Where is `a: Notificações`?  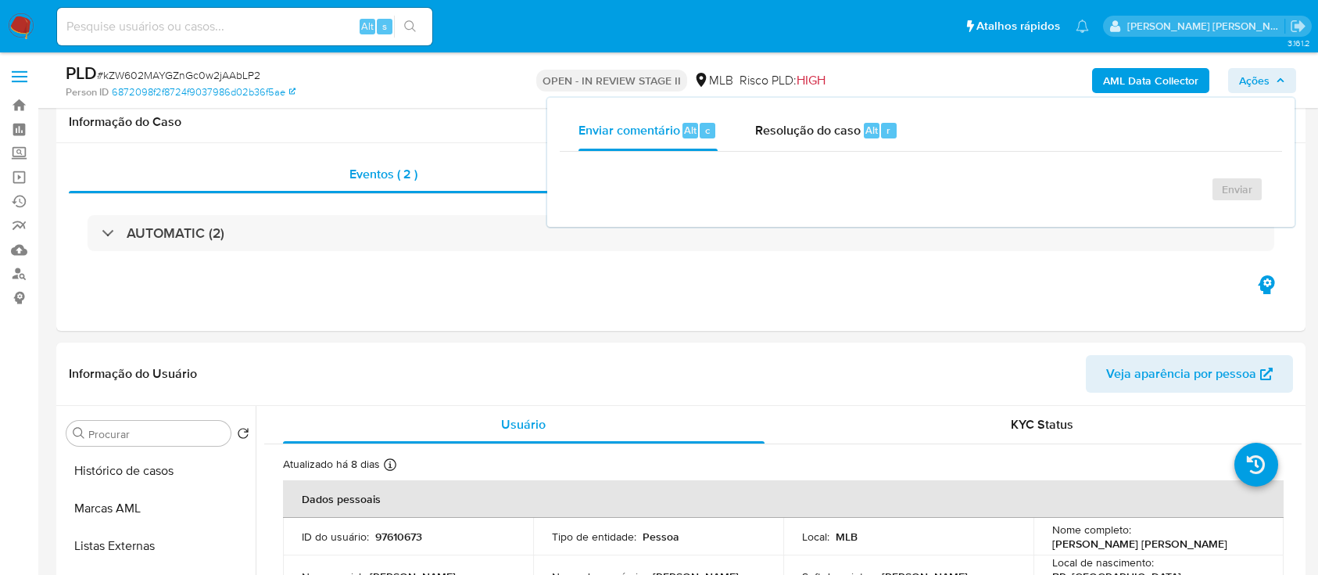
a: Notificações is located at coordinates (1082, 26).